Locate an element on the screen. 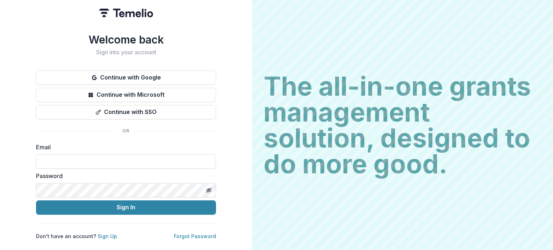 This screenshot has height=250, width=553. label: Email is located at coordinates (124, 147).